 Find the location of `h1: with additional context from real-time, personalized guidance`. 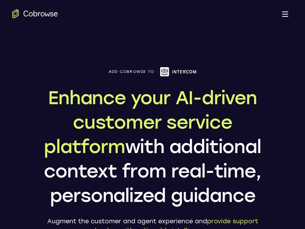

h1: with additional context from real-time, personalized guidance is located at coordinates (153, 146).